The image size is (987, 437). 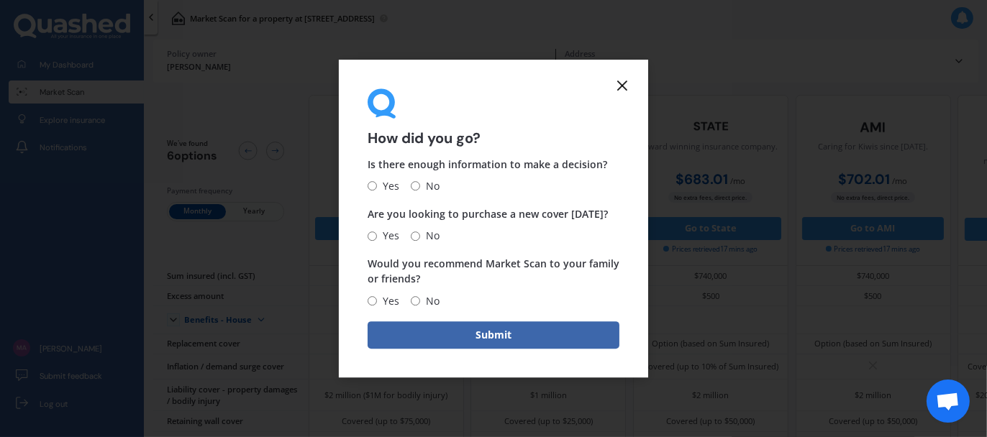 I want to click on button: Submit, so click(x=493, y=335).